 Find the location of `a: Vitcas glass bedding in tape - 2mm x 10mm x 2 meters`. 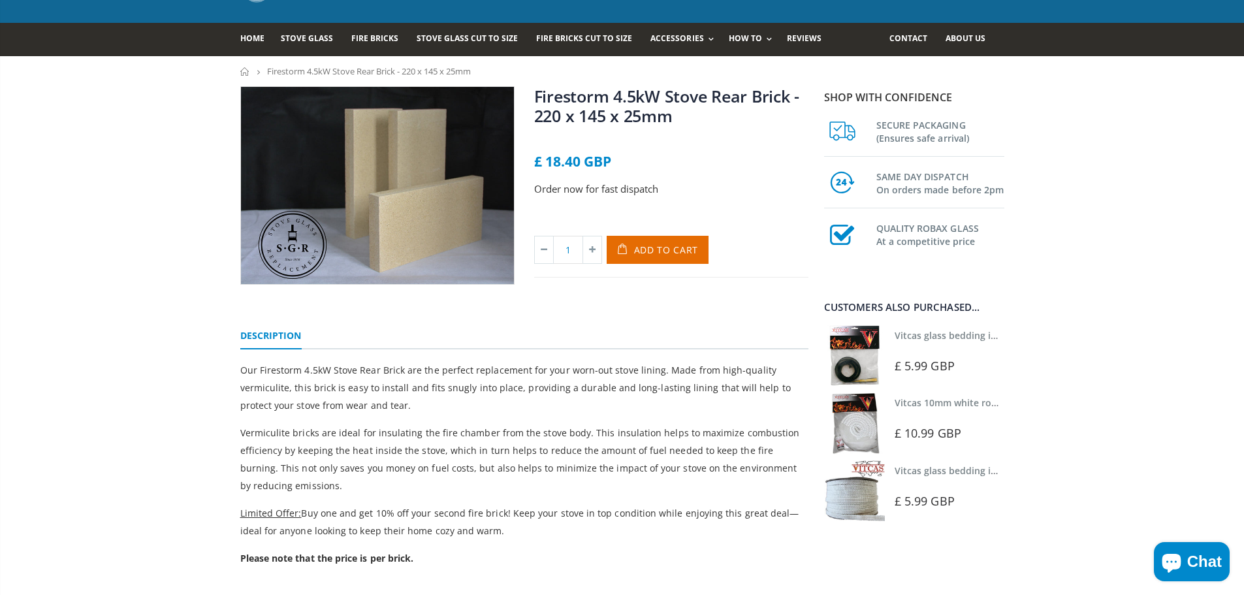

a: Vitcas glass bedding in tape - 2mm x 10mm x 2 meters is located at coordinates (1016, 335).